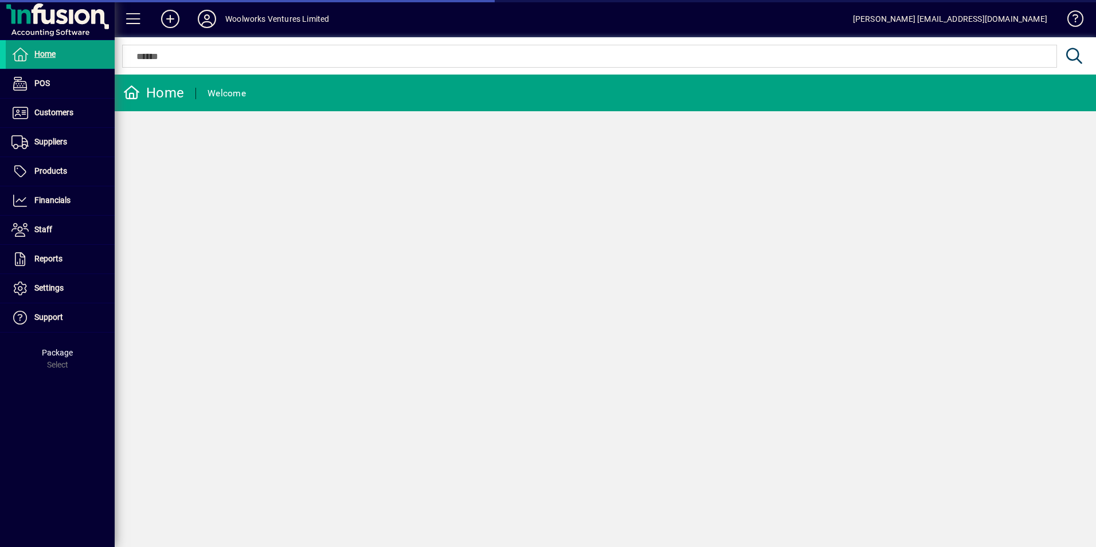 The width and height of the screenshot is (1096, 547). Describe the element at coordinates (52, 200) in the screenshot. I see `span: Financials` at that location.